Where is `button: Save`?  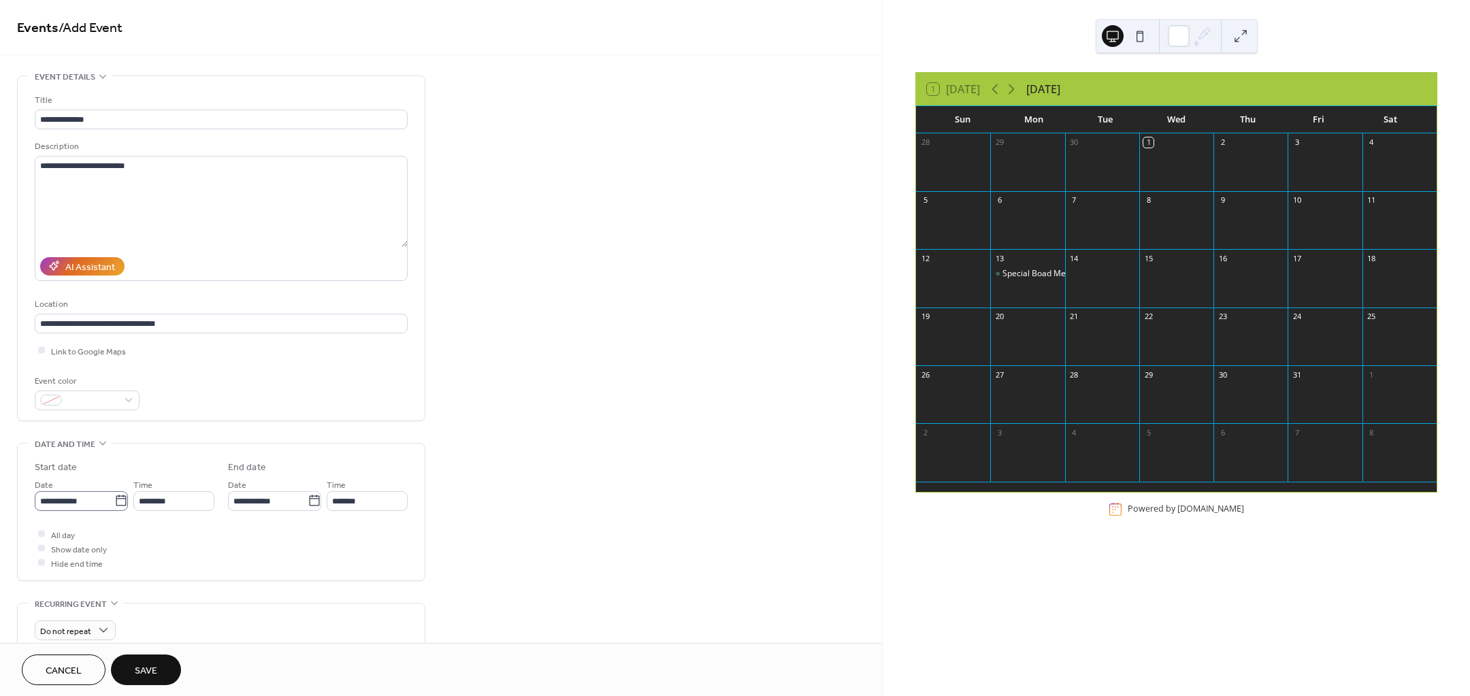
button: Save is located at coordinates (146, 670).